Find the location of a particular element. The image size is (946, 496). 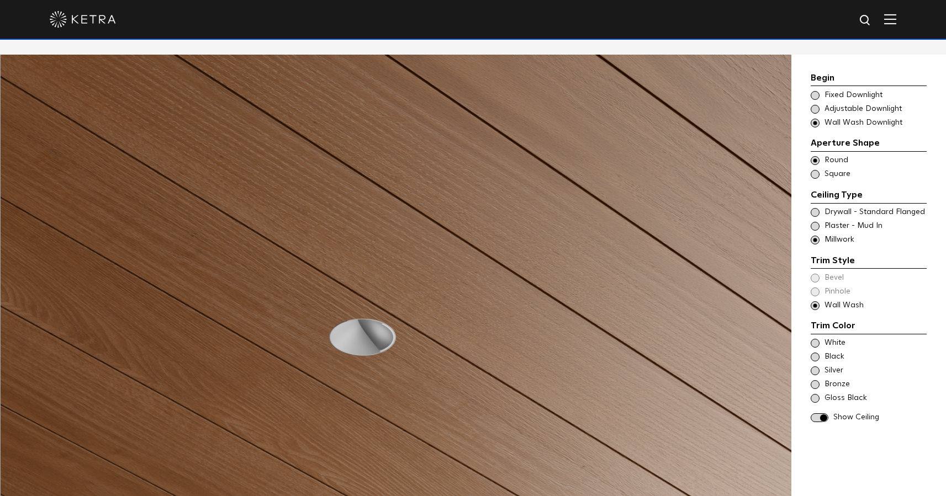

span: Millwork is located at coordinates (875, 240).